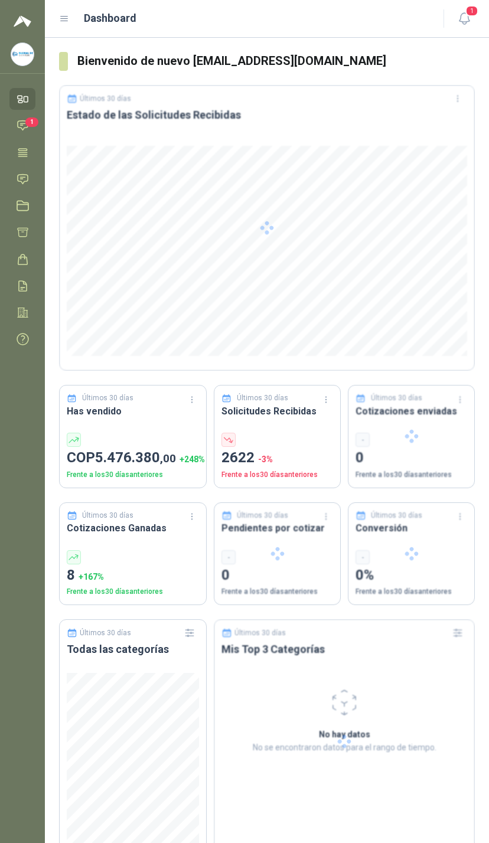 The image size is (489, 843). Describe the element at coordinates (110, 18) in the screenshot. I see `h1: Dashboard` at that location.